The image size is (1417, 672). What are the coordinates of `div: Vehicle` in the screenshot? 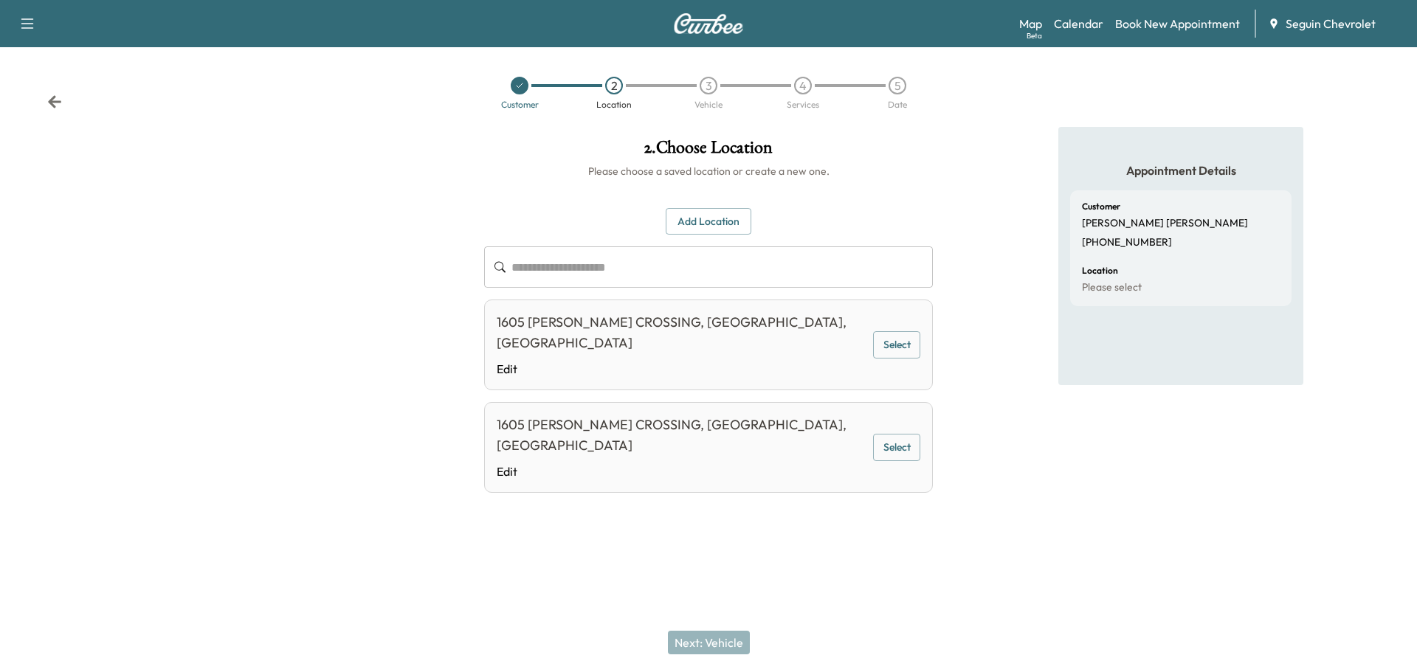 It's located at (708, 105).